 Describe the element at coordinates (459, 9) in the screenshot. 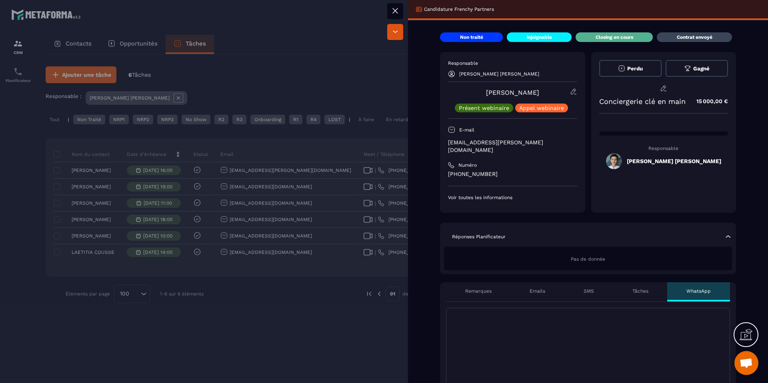

I see `p: Candidature Frenchy Partners` at that location.